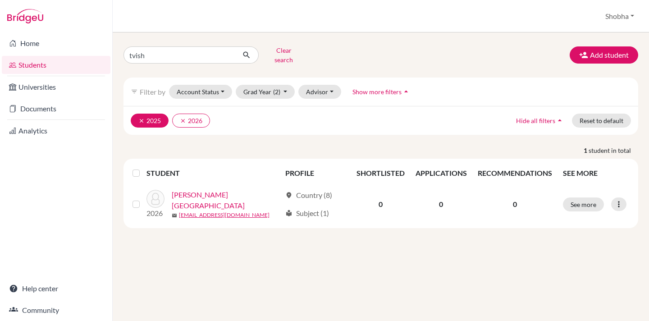  Describe the element at coordinates (56, 310) in the screenshot. I see `a: Community` at that location.